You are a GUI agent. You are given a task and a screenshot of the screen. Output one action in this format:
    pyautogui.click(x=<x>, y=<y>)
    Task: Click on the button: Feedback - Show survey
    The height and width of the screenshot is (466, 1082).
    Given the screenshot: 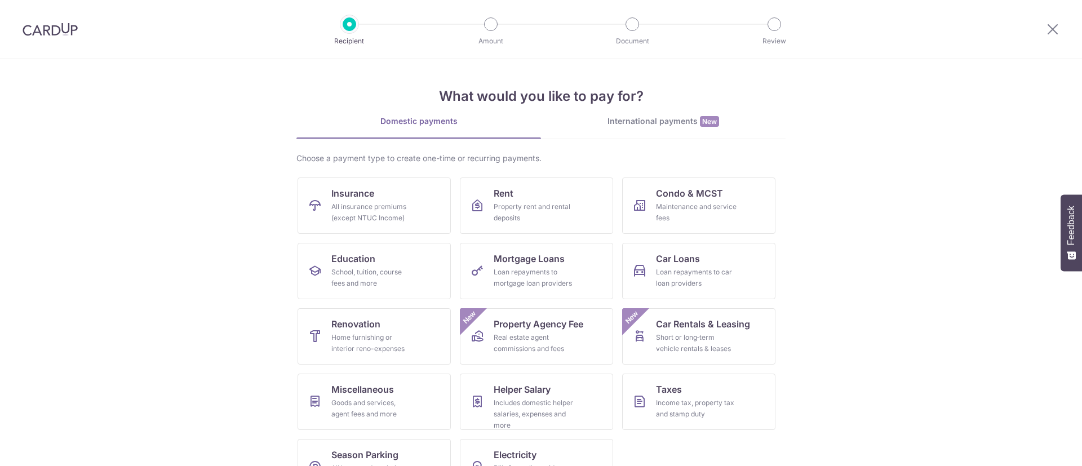 What is the action you would take?
    pyautogui.click(x=1071, y=233)
    